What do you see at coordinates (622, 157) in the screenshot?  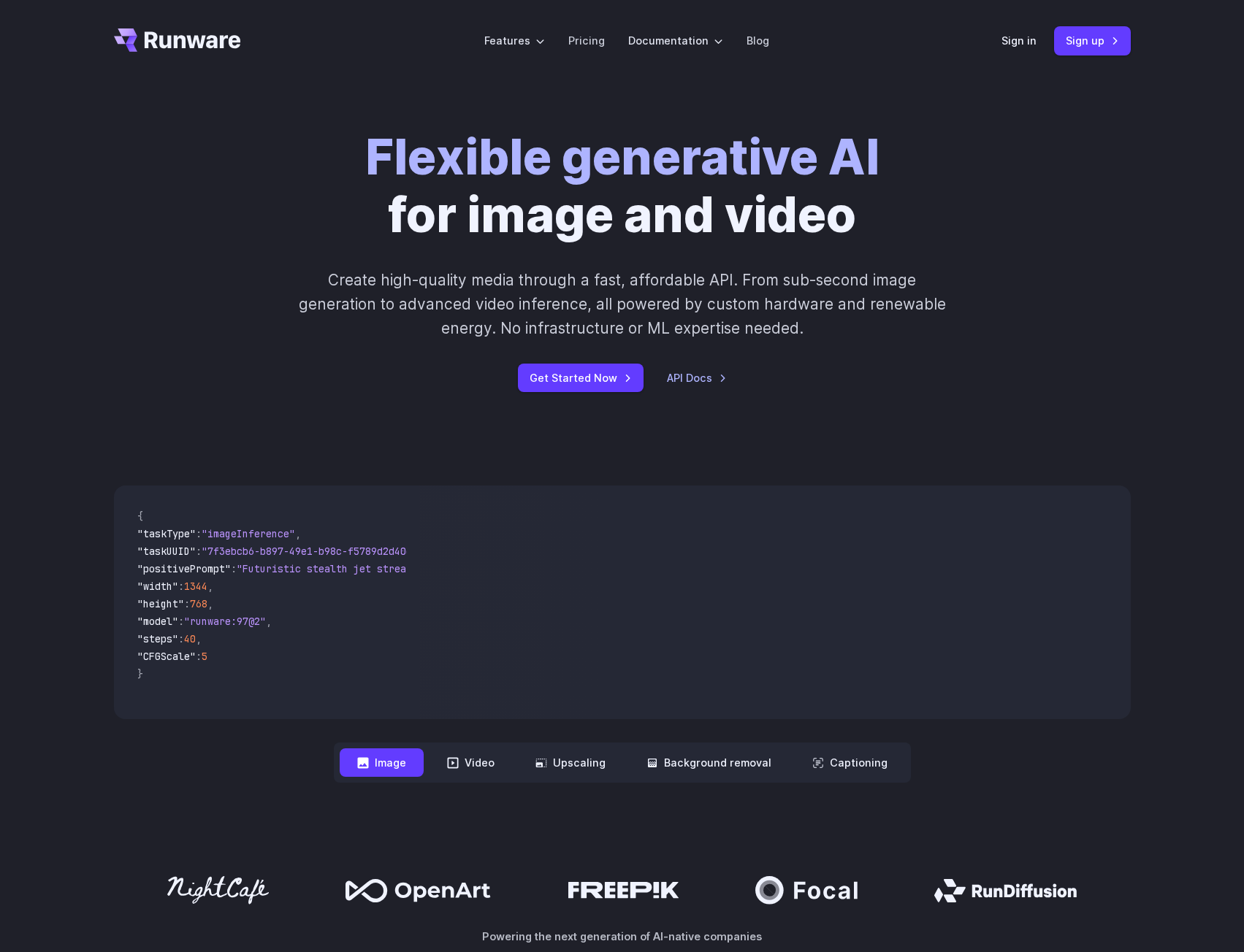 I see `strong: Flexible generative AI` at bounding box center [622, 157].